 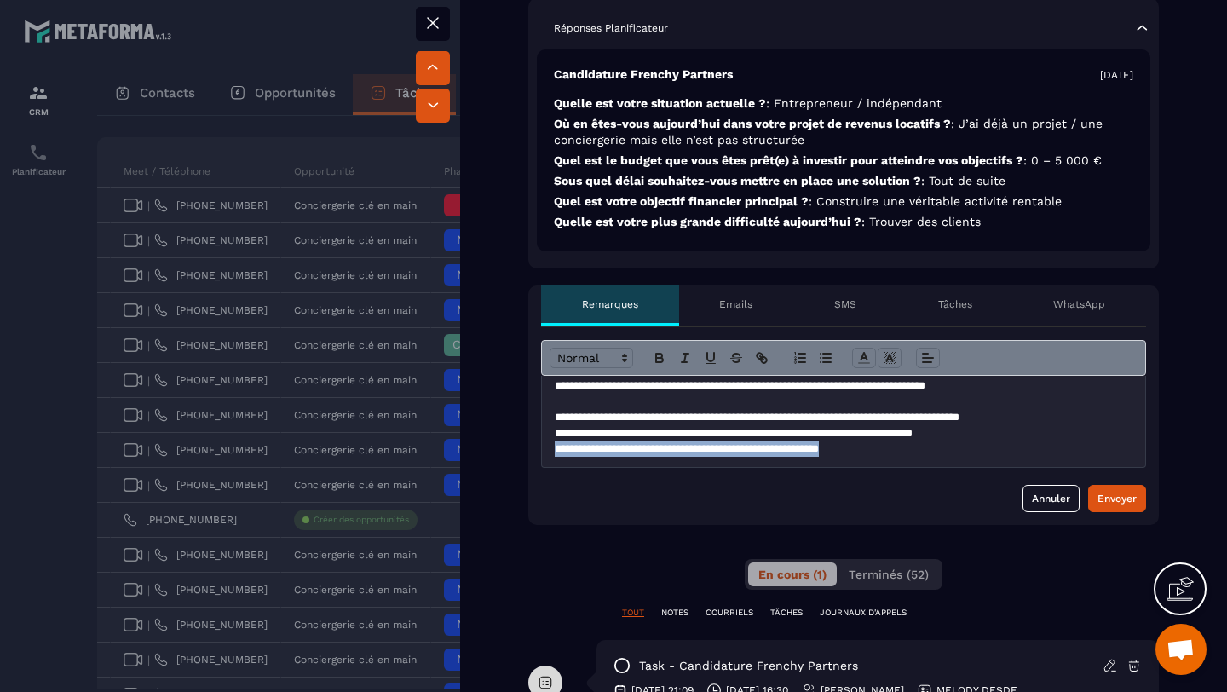 I want to click on span: : Construire une véritable activité rentable, so click(x=935, y=201).